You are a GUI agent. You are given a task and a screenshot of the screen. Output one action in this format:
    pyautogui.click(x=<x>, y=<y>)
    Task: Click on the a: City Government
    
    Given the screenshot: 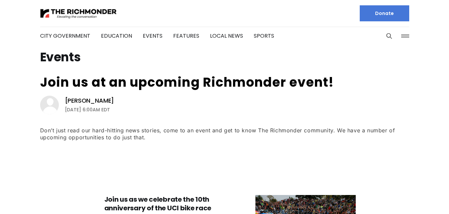 What is the action you would take?
    pyautogui.click(x=65, y=36)
    